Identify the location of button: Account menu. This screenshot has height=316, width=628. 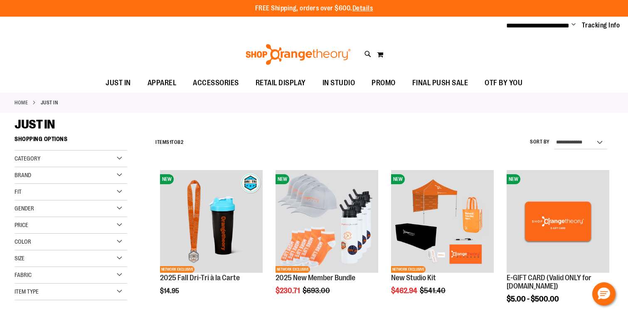
(574, 25).